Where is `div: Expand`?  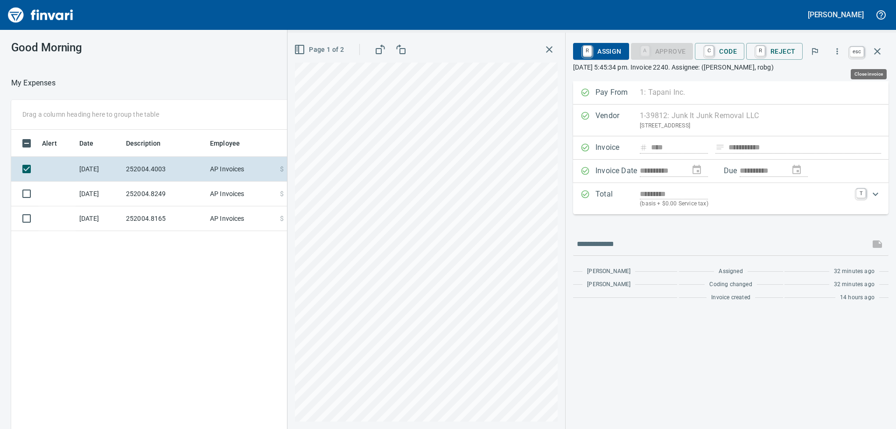
div: Expand is located at coordinates (731, 198).